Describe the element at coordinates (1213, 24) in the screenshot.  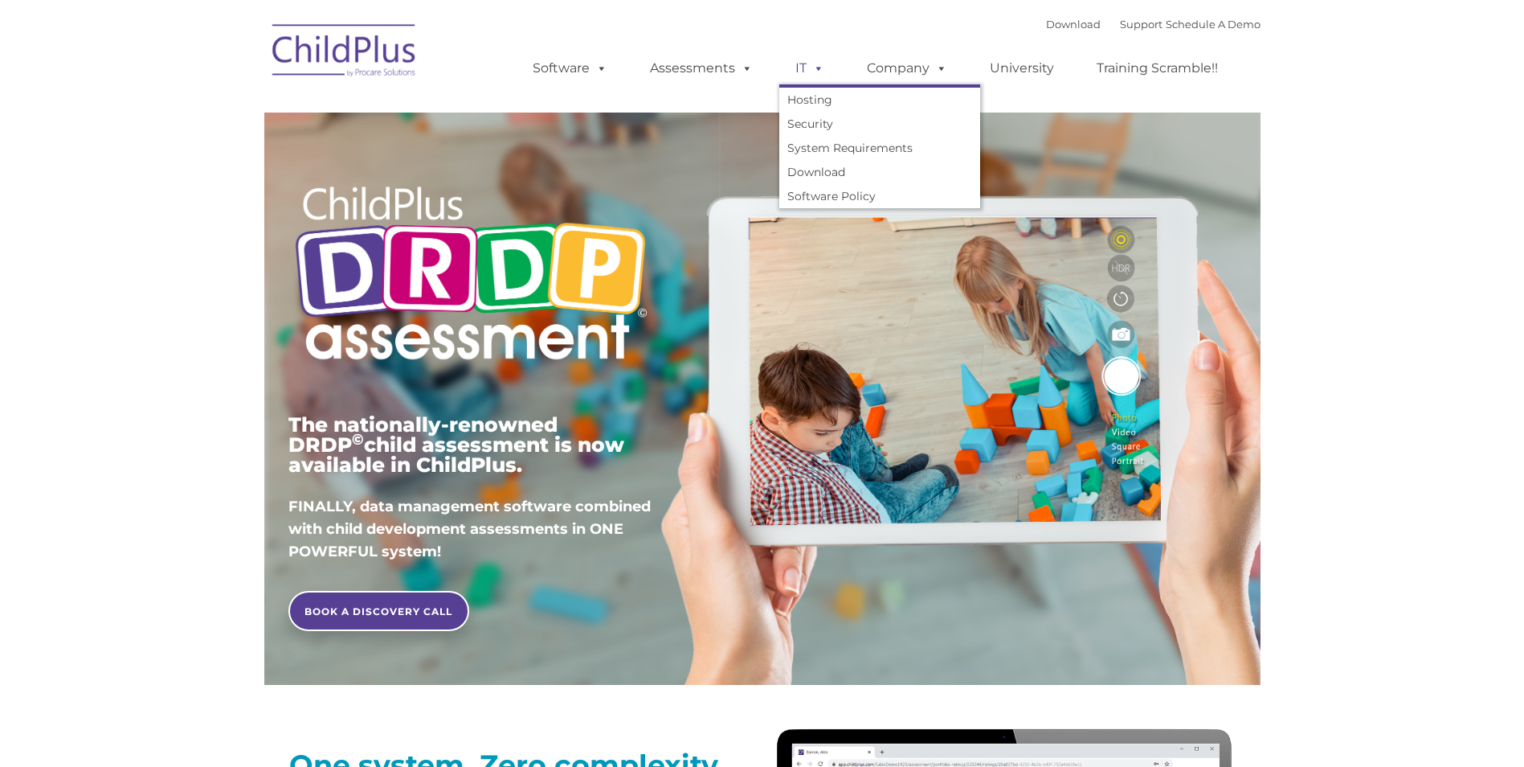
I see `a: Schedule A Demo` at that location.